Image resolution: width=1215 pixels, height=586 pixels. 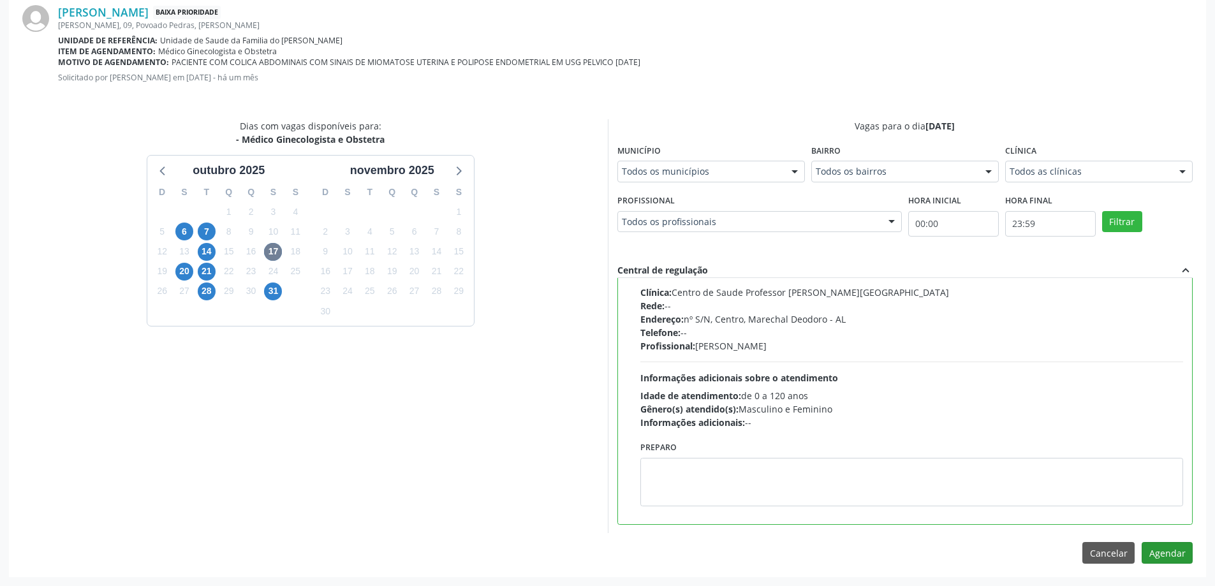 I want to click on div: nº S/N, Centro, Marechal Deodoro - AL, so click(x=912, y=319).